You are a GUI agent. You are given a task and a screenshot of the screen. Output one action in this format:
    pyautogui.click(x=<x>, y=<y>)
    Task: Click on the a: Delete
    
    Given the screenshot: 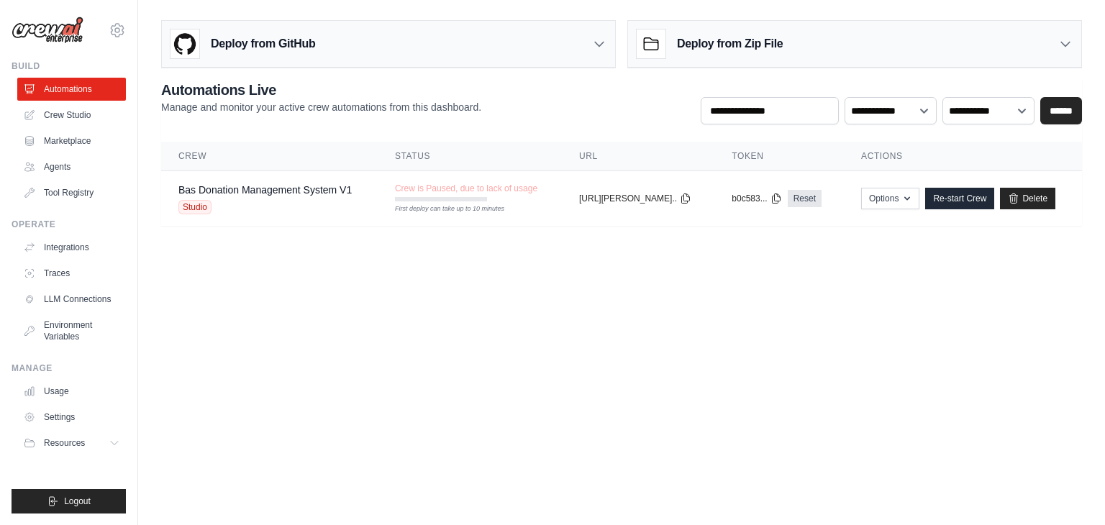 What is the action you would take?
    pyautogui.click(x=1027, y=199)
    